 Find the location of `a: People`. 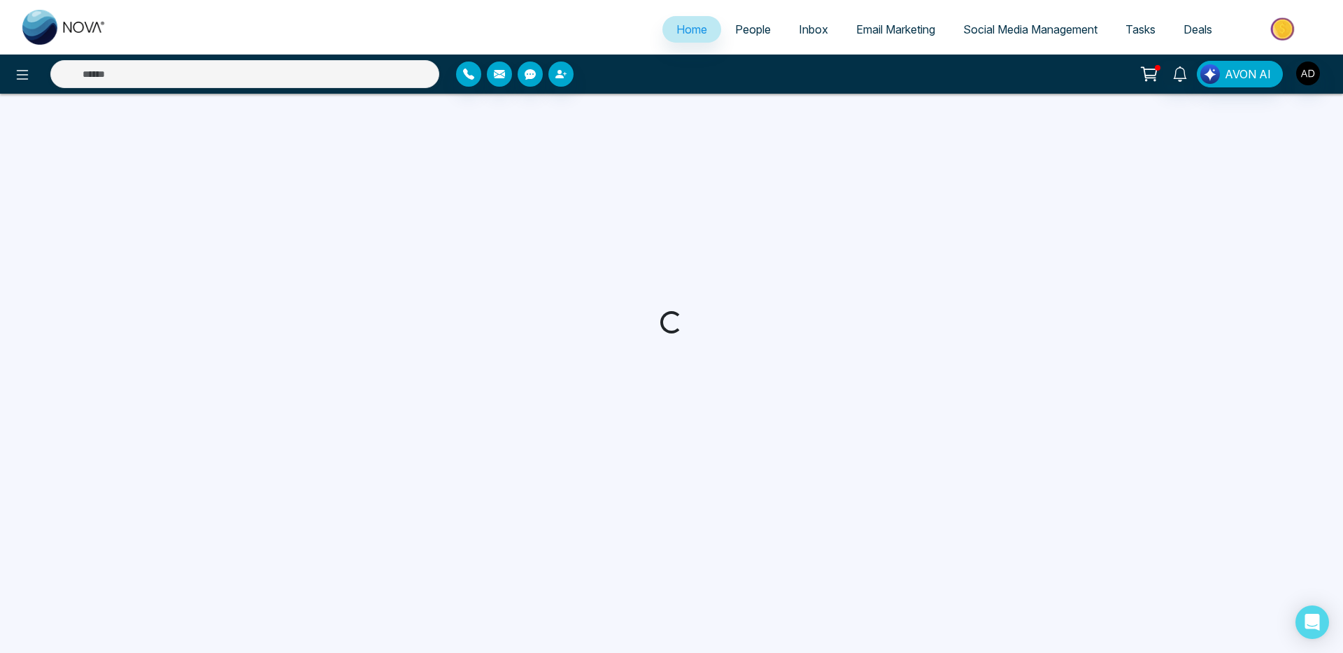

a: People is located at coordinates (753, 29).